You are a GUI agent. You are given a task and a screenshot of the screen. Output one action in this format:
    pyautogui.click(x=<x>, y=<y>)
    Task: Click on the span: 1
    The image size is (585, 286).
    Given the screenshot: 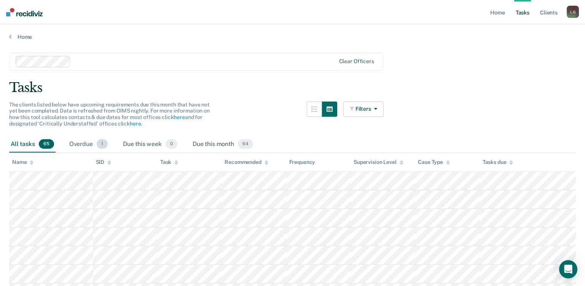 What is the action you would take?
    pyautogui.click(x=102, y=144)
    